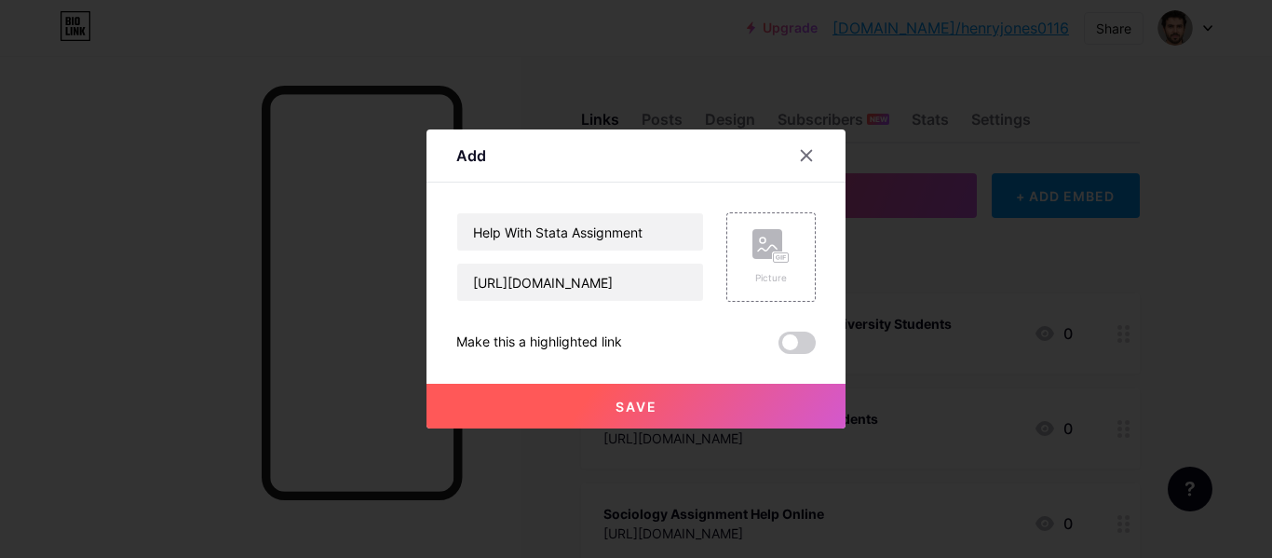 This screenshot has height=558, width=1272. Describe the element at coordinates (580, 282) in the screenshot. I see `input: URL` at that location.